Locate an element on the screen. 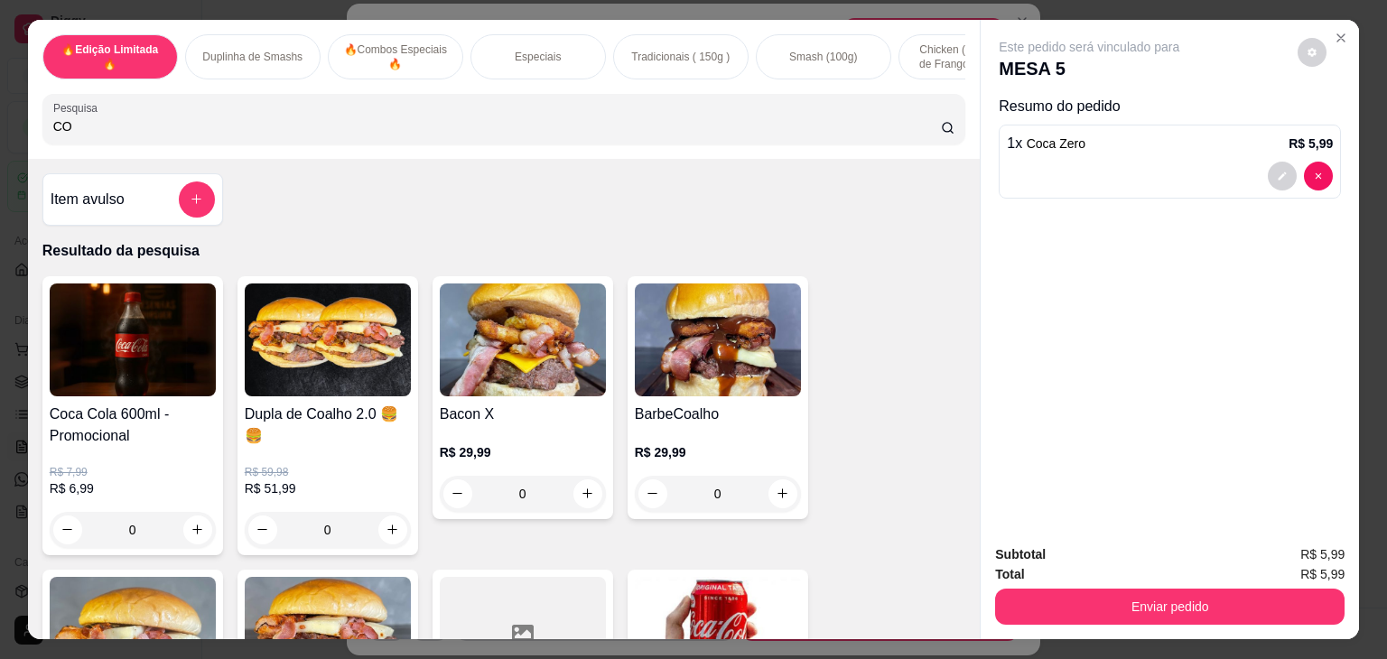  p: Este pedido será vinculado para is located at coordinates (1089, 47).